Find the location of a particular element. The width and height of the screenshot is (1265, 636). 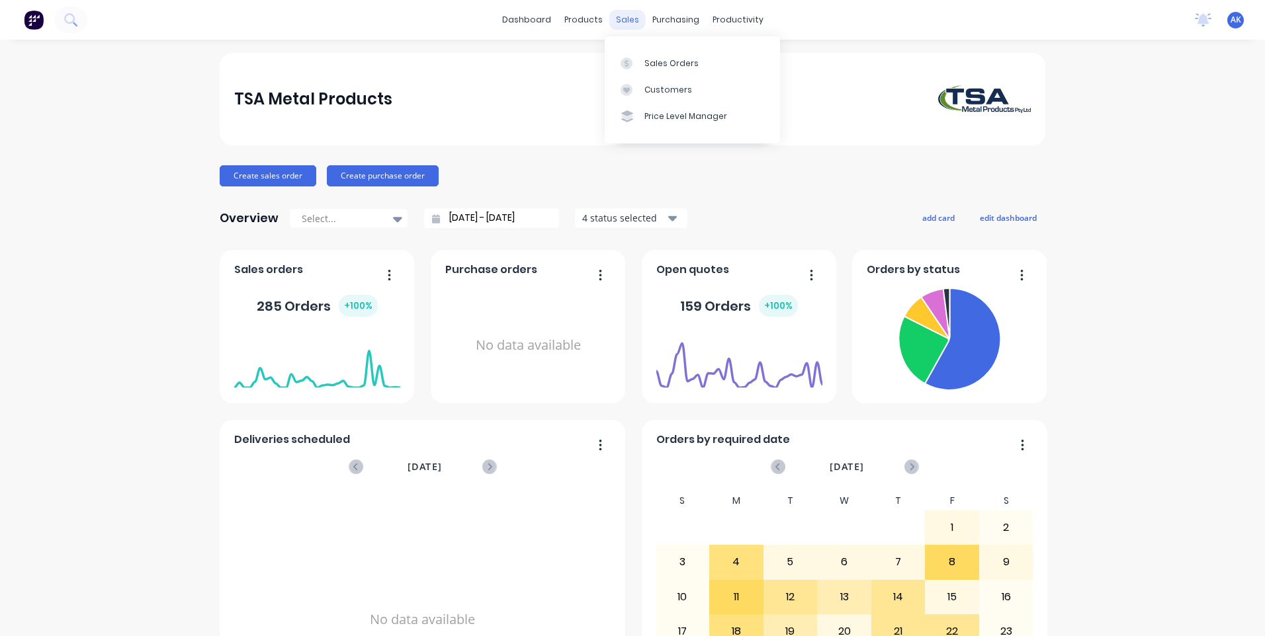

div: 3 is located at coordinates (683, 562).